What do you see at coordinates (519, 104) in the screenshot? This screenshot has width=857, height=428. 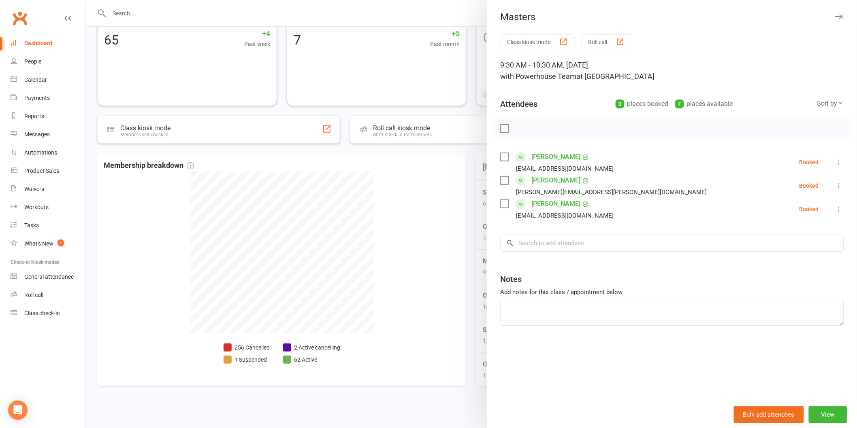 I see `div: Attendees` at bounding box center [519, 104].